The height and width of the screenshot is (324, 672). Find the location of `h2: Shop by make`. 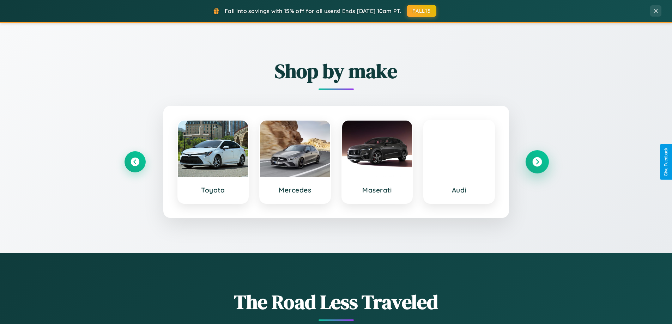

h2: Shop by make is located at coordinates (336, 71).